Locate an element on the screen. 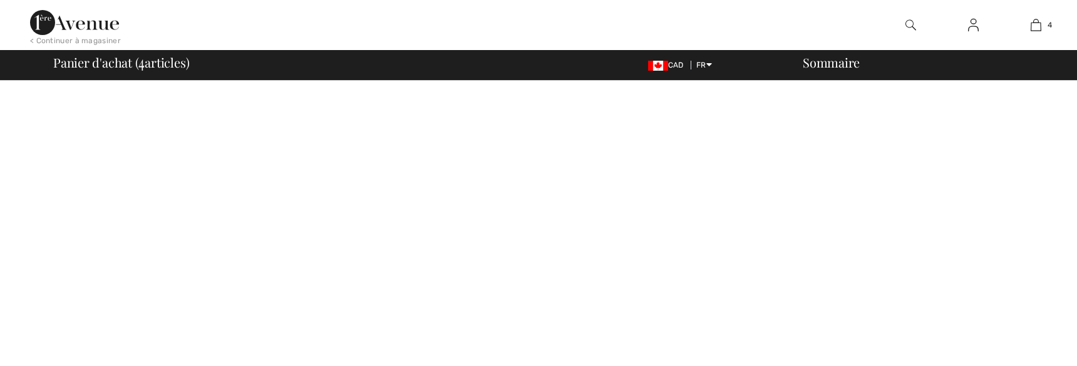 The height and width of the screenshot is (366, 1077). a: 4 is located at coordinates (1035, 25).